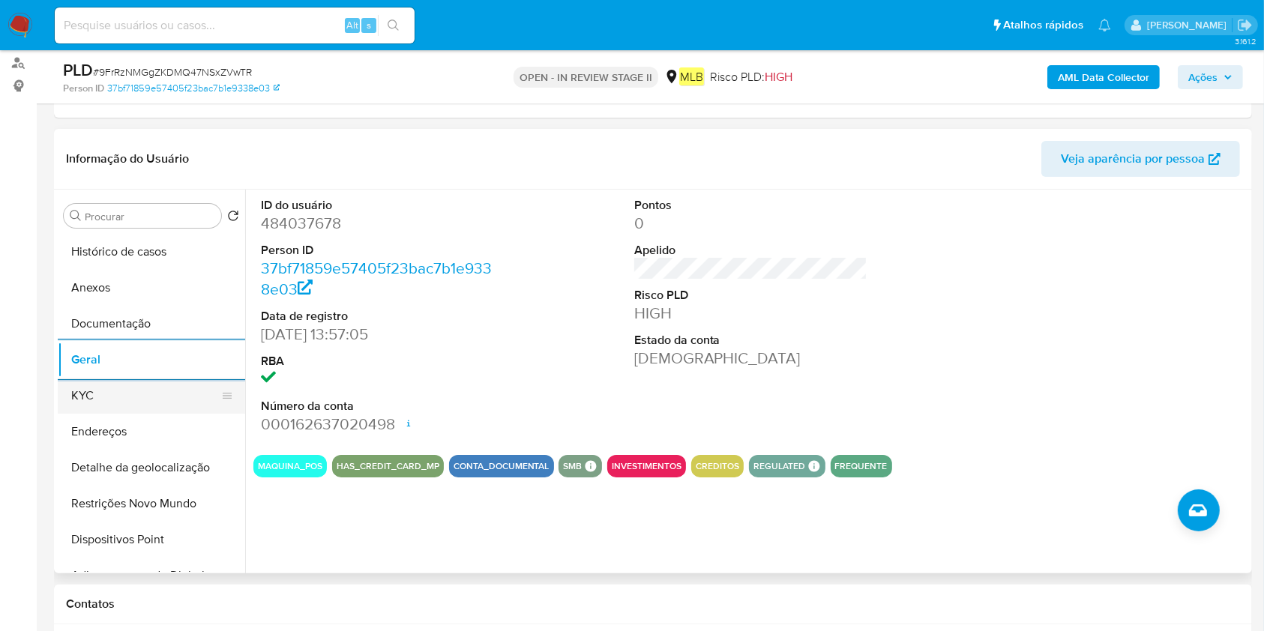  Describe the element at coordinates (235, 25) in the screenshot. I see `input: Pesquise usuários ou casos...` at that location.